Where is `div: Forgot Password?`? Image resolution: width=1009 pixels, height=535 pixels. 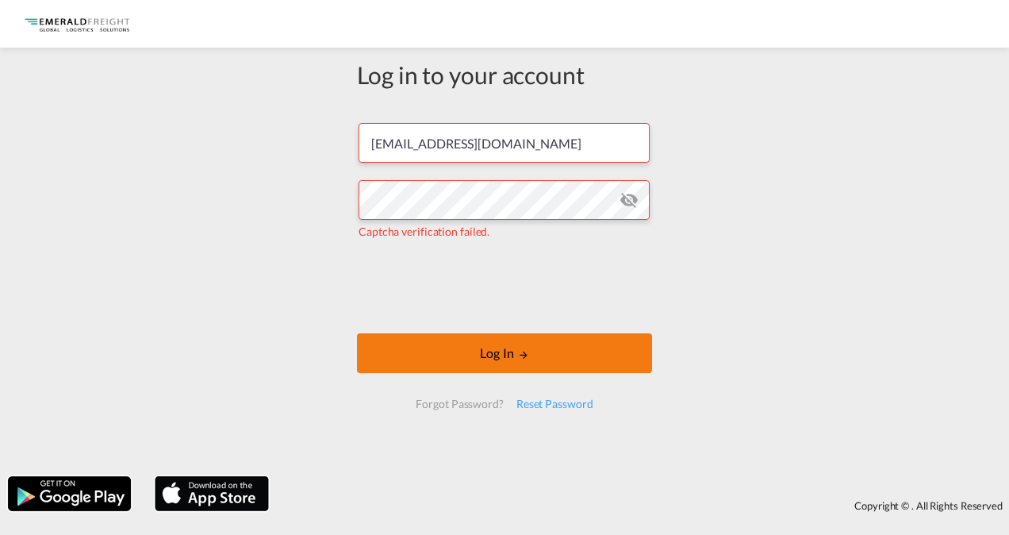
div: Forgot Password? is located at coordinates (459, 404).